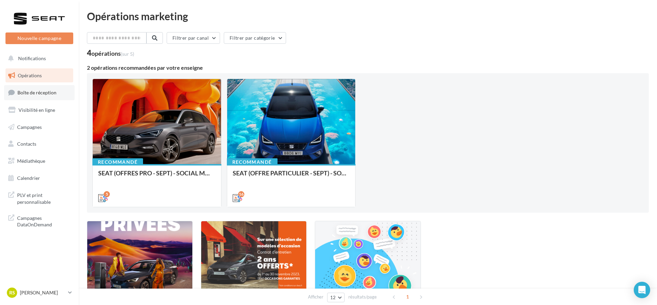 Image resolution: width=657 pixels, height=305 pixels. Describe the element at coordinates (27, 144) in the screenshot. I see `span: Contacts` at that location.